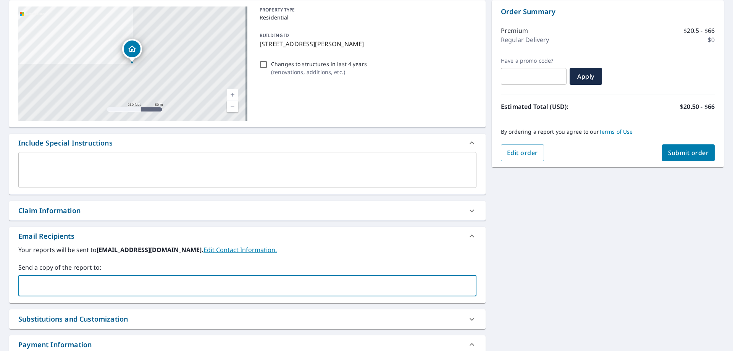 The height and width of the screenshot is (351, 733). I want to click on label: Have a promo code?, so click(534, 61).